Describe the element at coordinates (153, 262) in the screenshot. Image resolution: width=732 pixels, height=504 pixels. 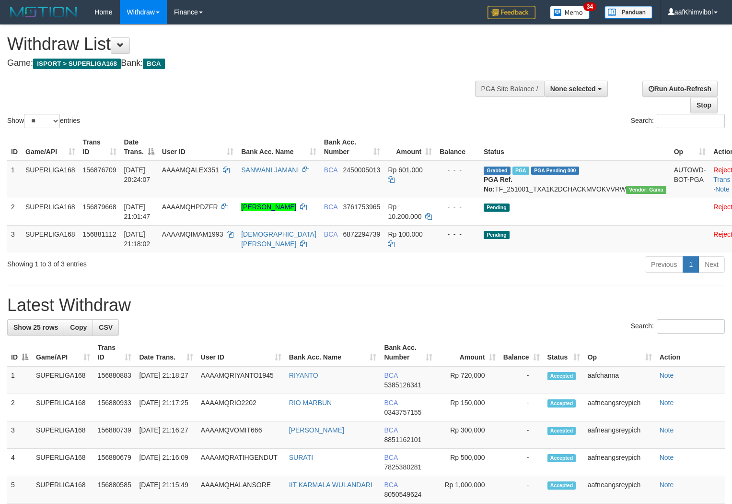
I see `div: Showing 1 to 3 of 3 entries` at that location.